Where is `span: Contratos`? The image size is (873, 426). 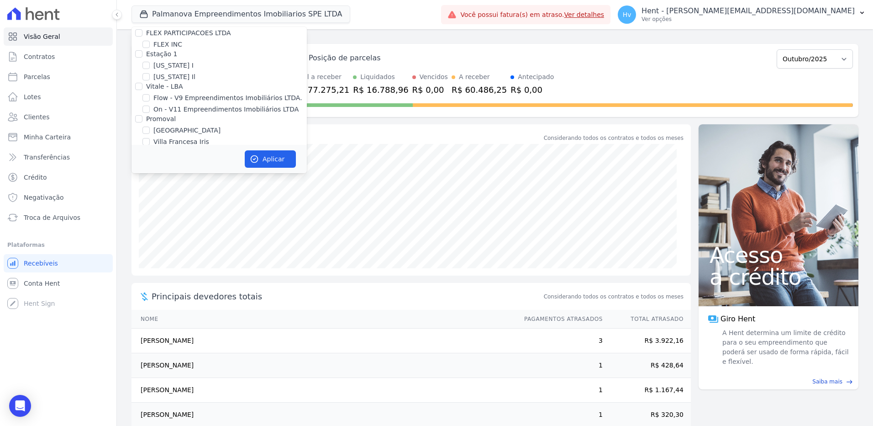 span: Contratos is located at coordinates (39, 57).